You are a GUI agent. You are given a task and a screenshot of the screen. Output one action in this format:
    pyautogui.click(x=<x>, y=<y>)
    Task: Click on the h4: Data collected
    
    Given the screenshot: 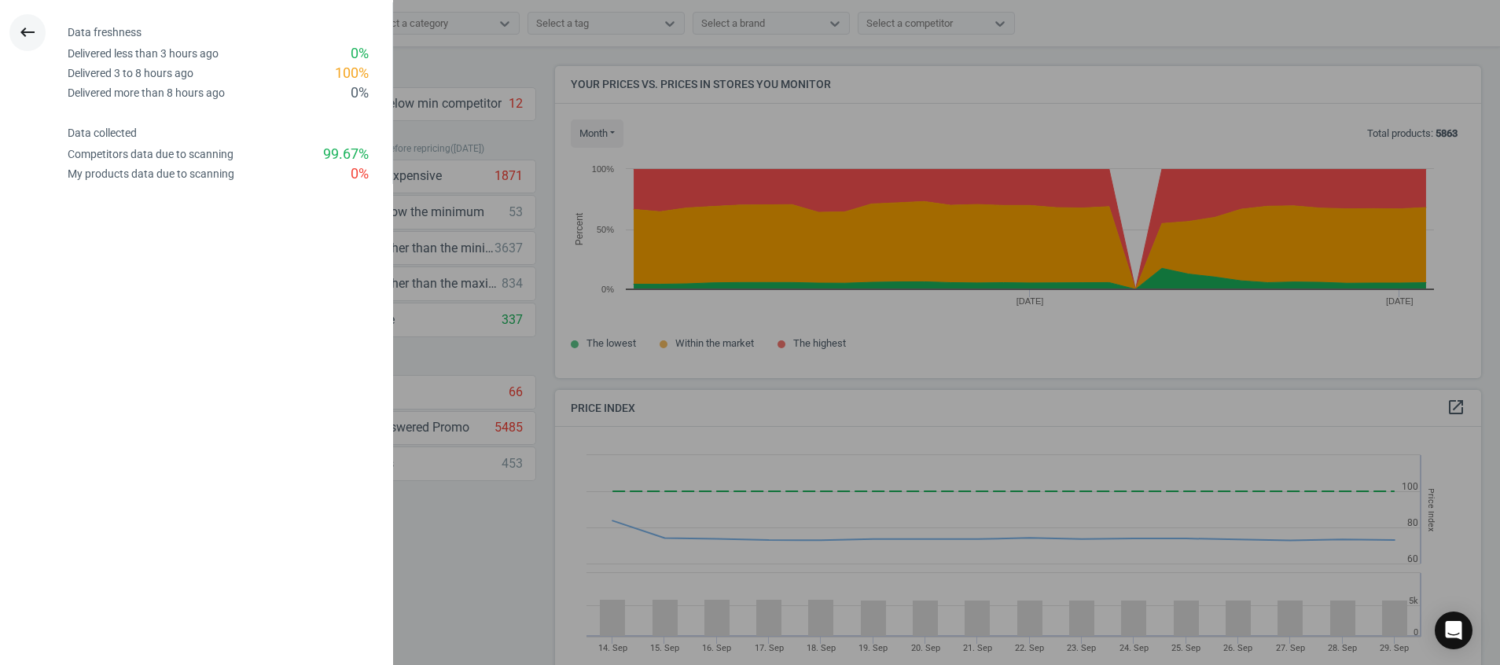 What is the action you would take?
    pyautogui.click(x=230, y=133)
    